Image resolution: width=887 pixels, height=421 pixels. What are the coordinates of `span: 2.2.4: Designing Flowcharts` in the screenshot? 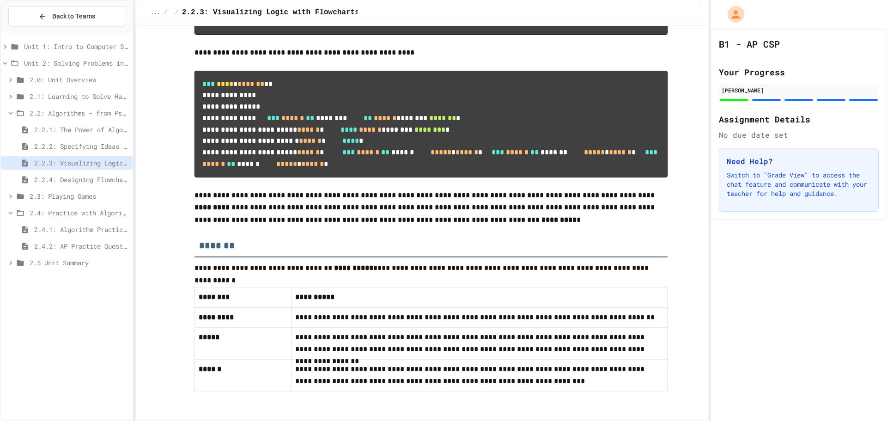 It's located at (81, 179).